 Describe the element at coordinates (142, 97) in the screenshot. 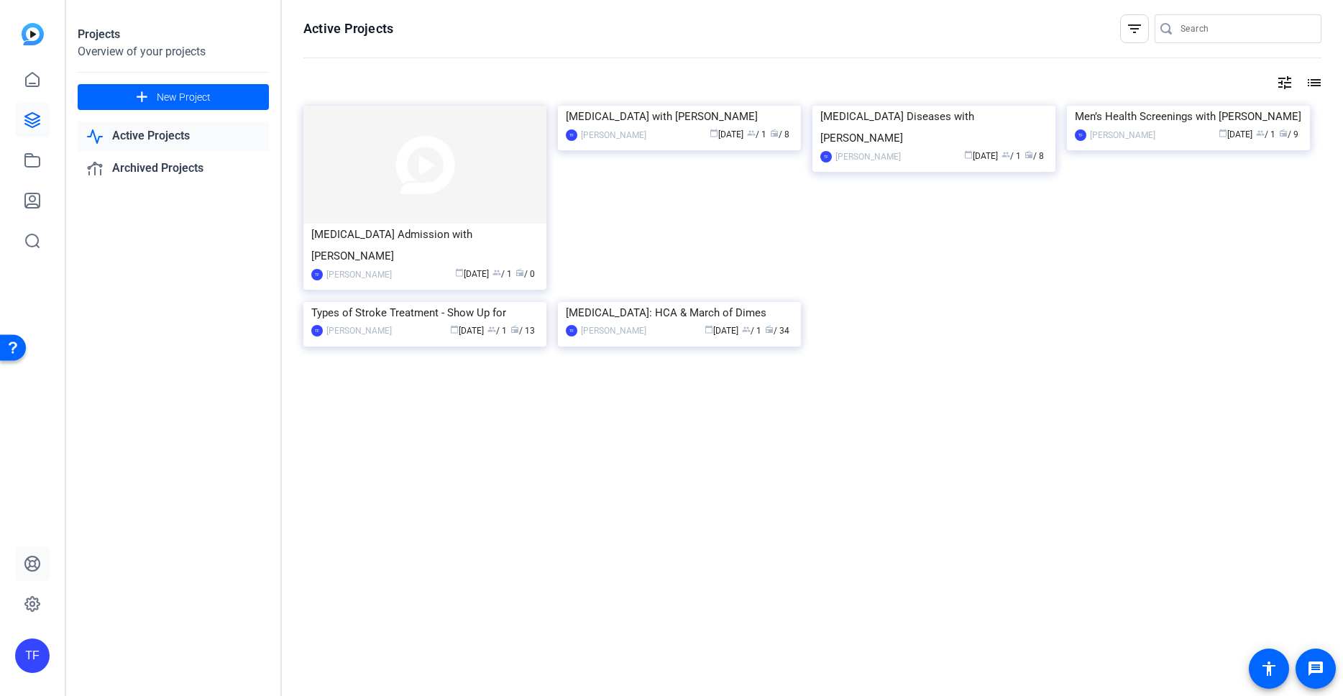

I see `mat-icon: add` at that location.